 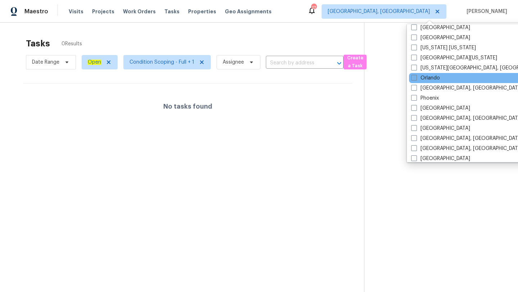 What do you see at coordinates (295, 63) in the screenshot?
I see `input: Search by address` at bounding box center [295, 63].